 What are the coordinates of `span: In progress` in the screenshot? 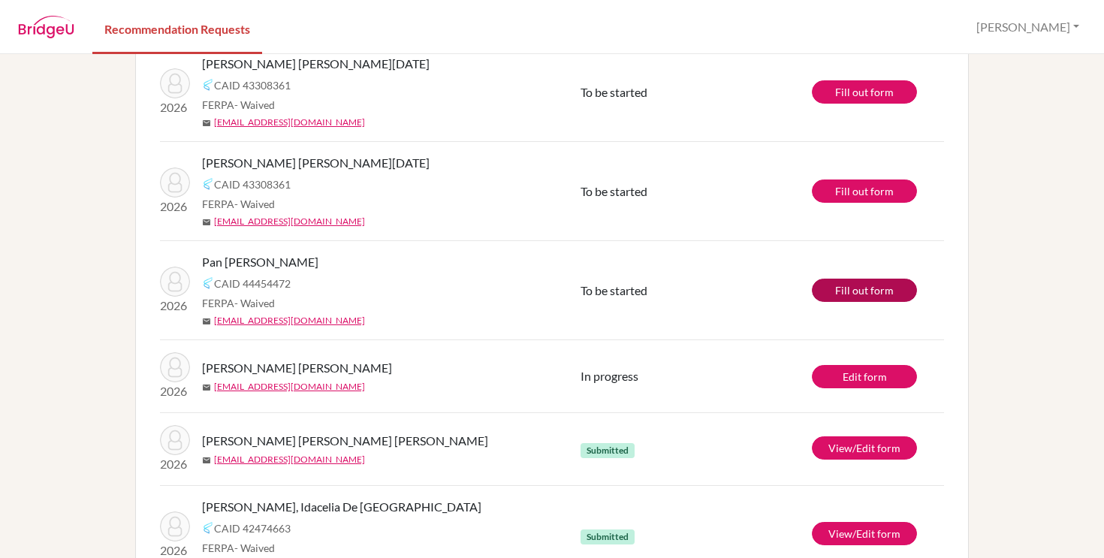 It's located at (609, 376).